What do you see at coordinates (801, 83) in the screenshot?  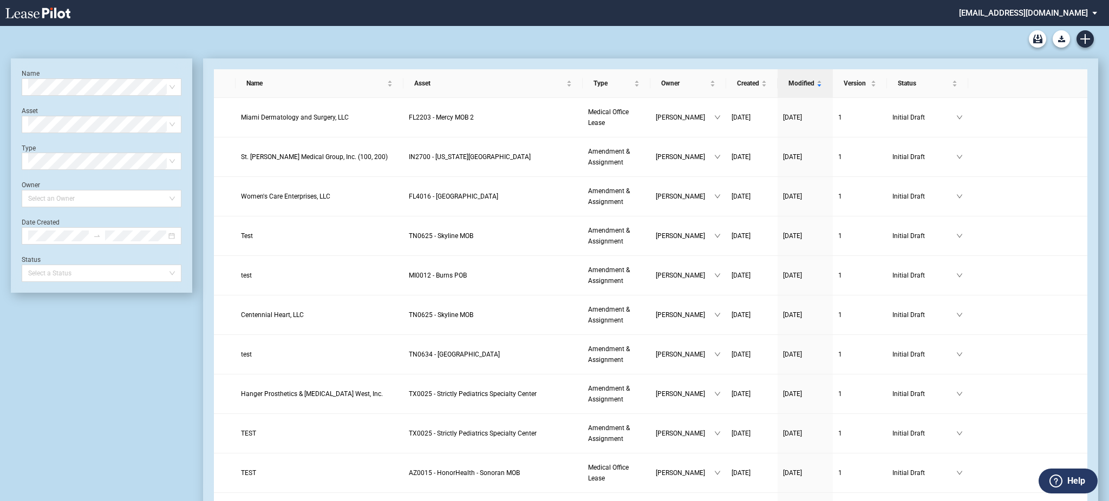 I see `span: Modified` at bounding box center [801, 83].